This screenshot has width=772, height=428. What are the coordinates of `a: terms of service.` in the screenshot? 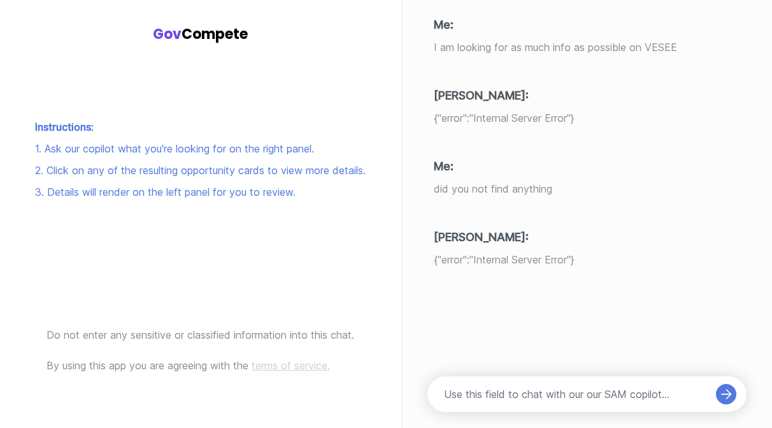 It's located at (291, 365).